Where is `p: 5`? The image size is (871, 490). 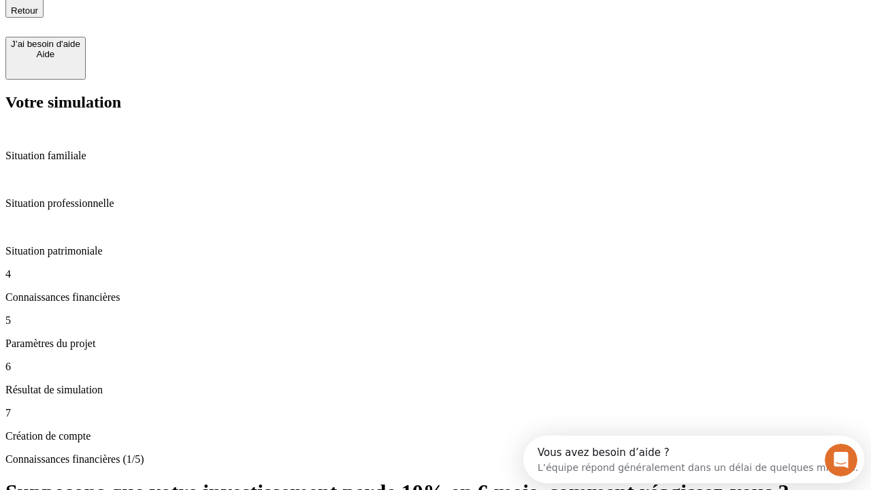
p: 5 is located at coordinates (435, 320).